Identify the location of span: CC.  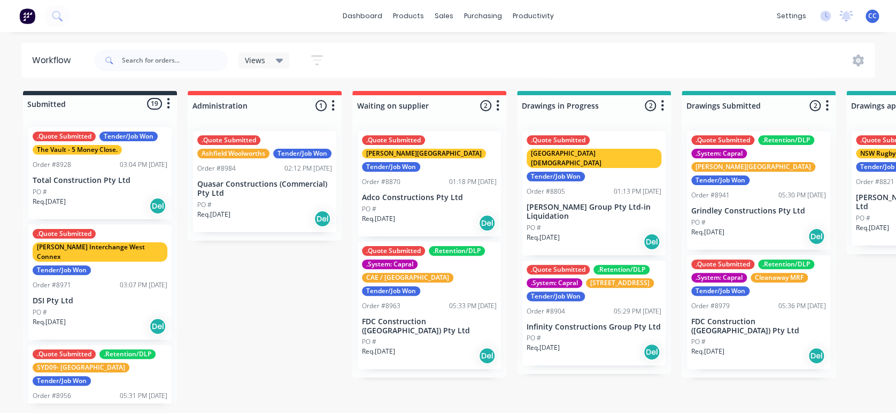
(872, 16).